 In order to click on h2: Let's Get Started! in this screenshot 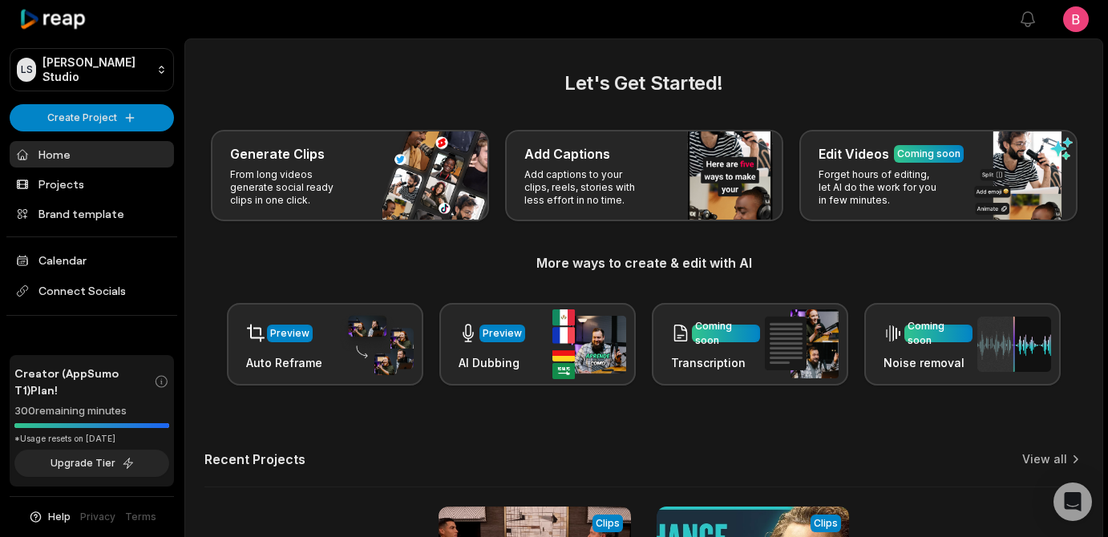, I will do `click(644, 83)`.